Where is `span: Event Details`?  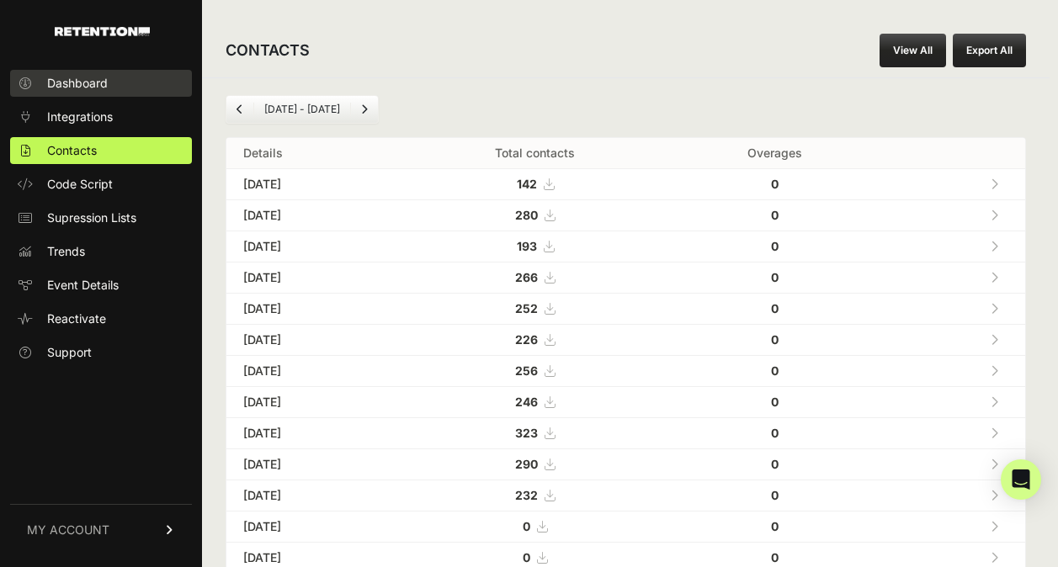
span: Event Details is located at coordinates (82, 285).